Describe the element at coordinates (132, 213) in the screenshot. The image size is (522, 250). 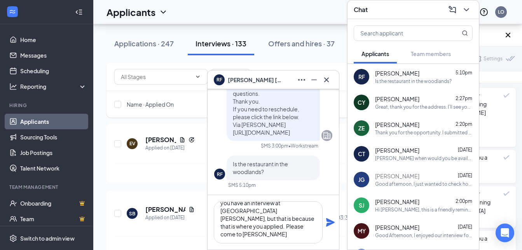
I see `div: SB` at that location.